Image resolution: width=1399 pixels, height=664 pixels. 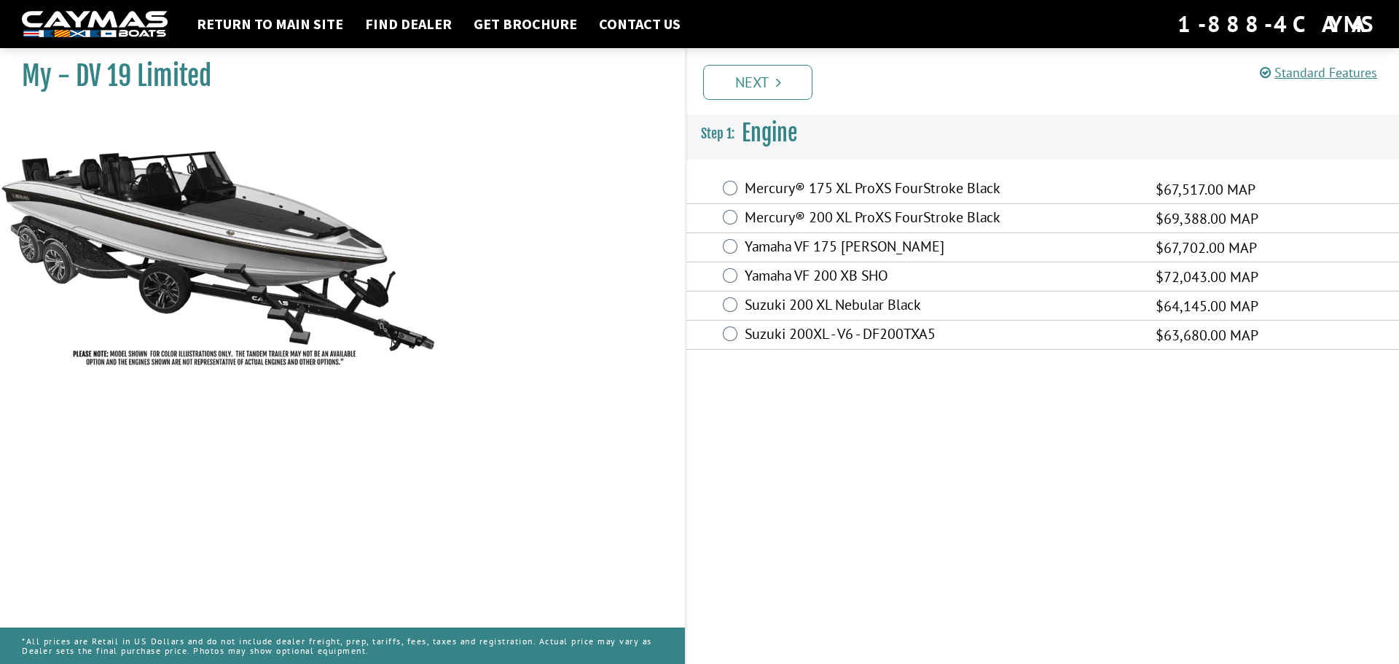 What do you see at coordinates (1207, 219) in the screenshot?
I see `span: $69,388.00 MAP` at bounding box center [1207, 219].